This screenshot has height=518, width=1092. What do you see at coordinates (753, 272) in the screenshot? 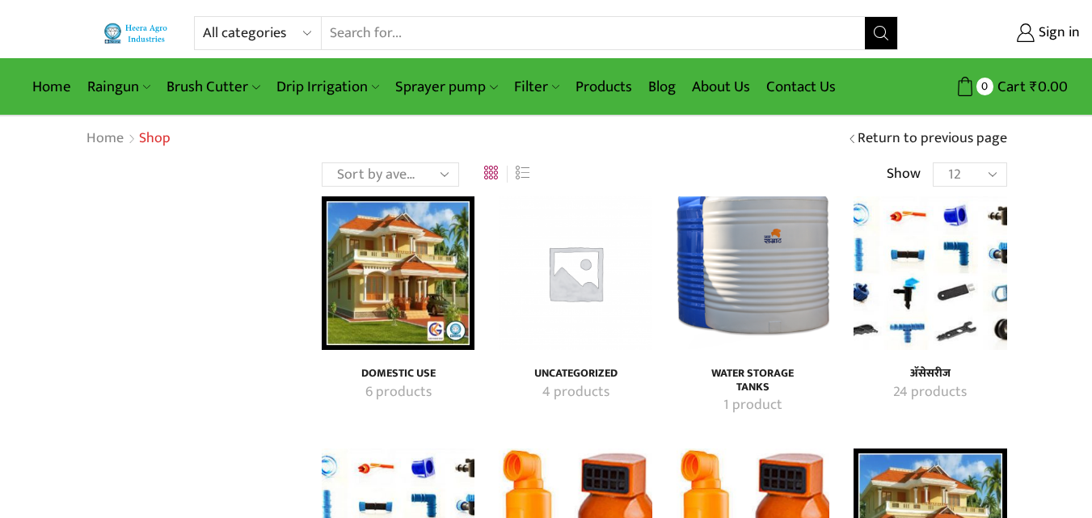
I see `img: Water Storage Tanks` at bounding box center [753, 272].